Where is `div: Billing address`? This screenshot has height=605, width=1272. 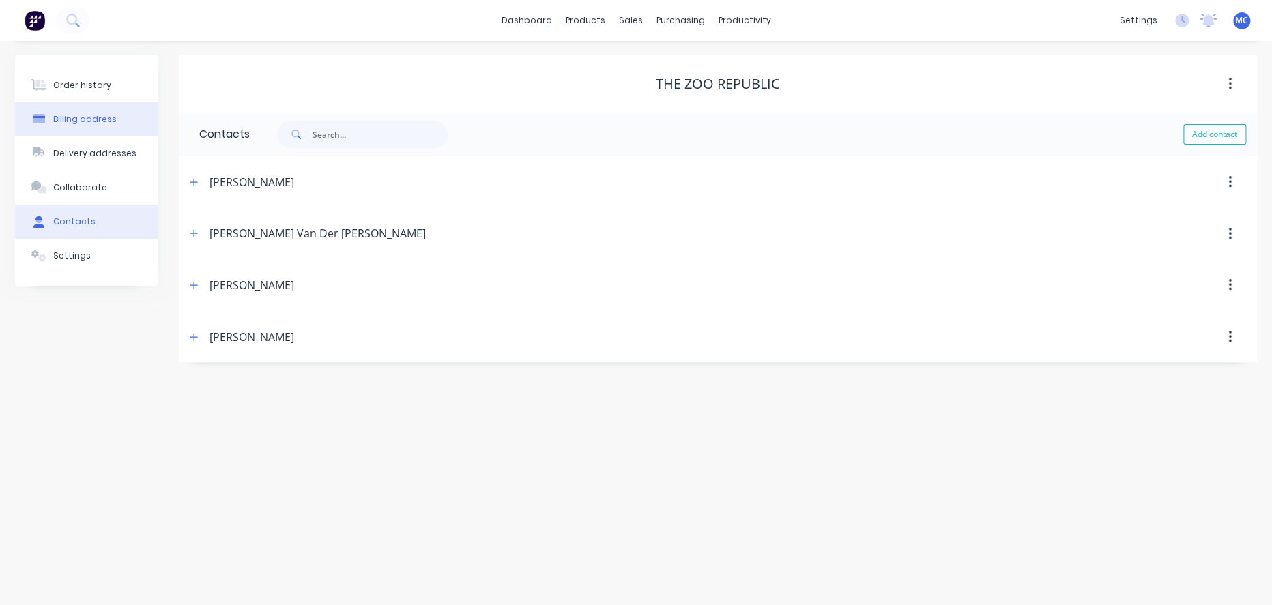
div: Billing address is located at coordinates (85, 119).